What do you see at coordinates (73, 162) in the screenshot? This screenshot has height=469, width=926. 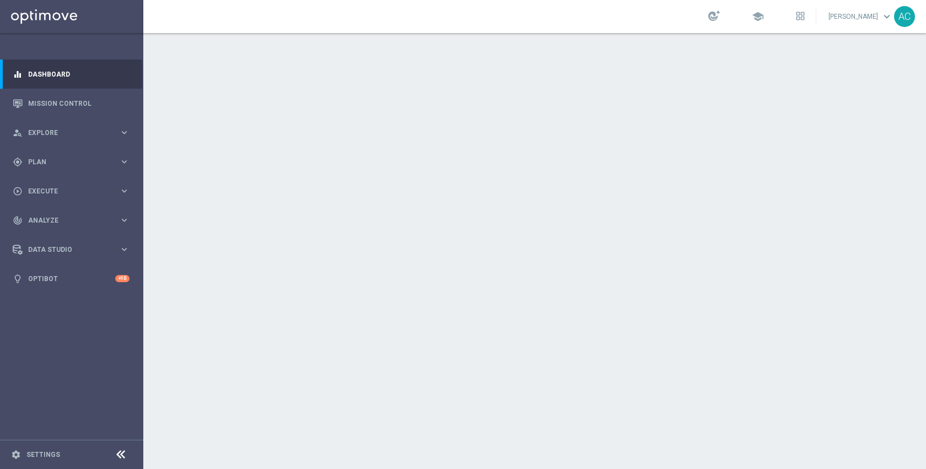 I see `span: Plan` at bounding box center [73, 162].